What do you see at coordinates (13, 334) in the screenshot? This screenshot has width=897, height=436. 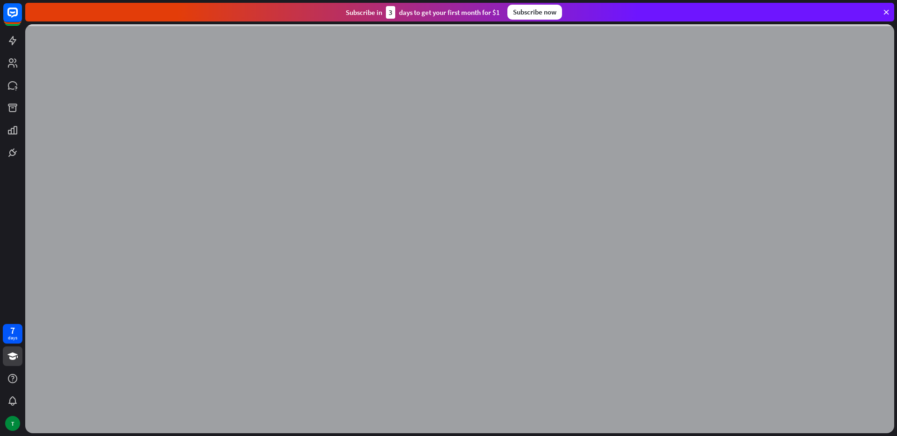 I see `a: 7 days` at bounding box center [13, 334].